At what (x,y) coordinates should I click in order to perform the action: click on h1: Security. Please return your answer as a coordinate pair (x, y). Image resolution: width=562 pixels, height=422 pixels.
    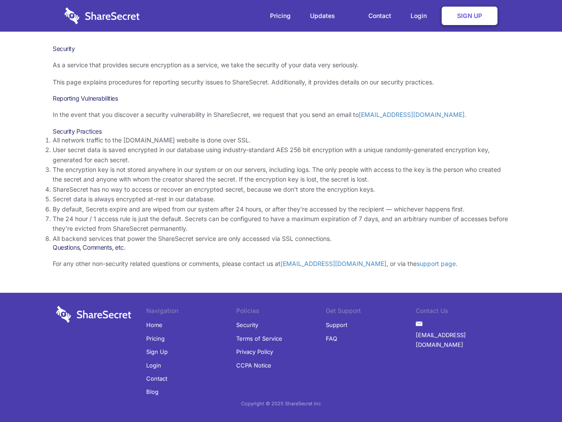
    Looking at the image, I should click on (281, 49).